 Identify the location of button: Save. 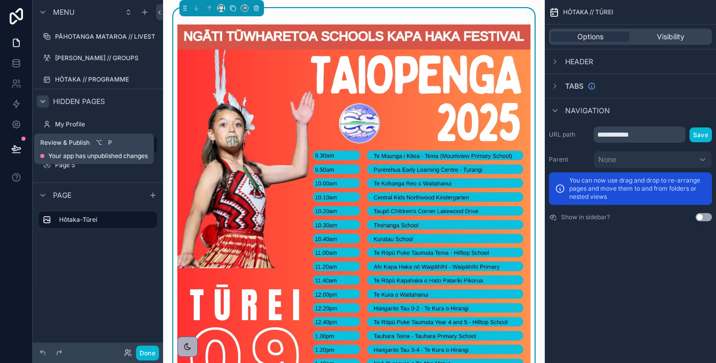
(701, 135).